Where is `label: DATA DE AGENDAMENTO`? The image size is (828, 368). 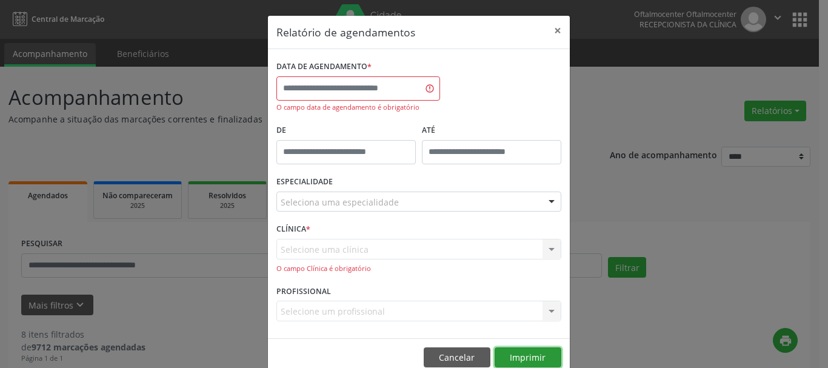
label: DATA DE AGENDAMENTO is located at coordinates (324, 67).